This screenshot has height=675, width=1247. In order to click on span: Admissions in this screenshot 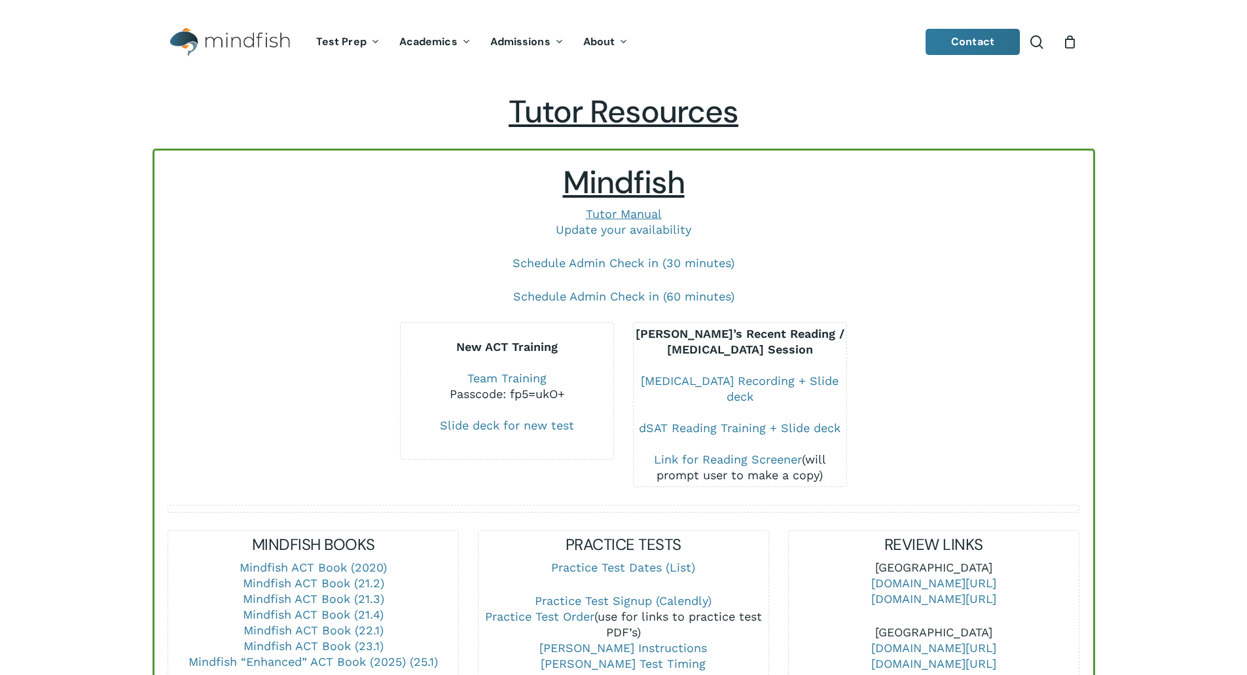, I will do `click(520, 41)`.